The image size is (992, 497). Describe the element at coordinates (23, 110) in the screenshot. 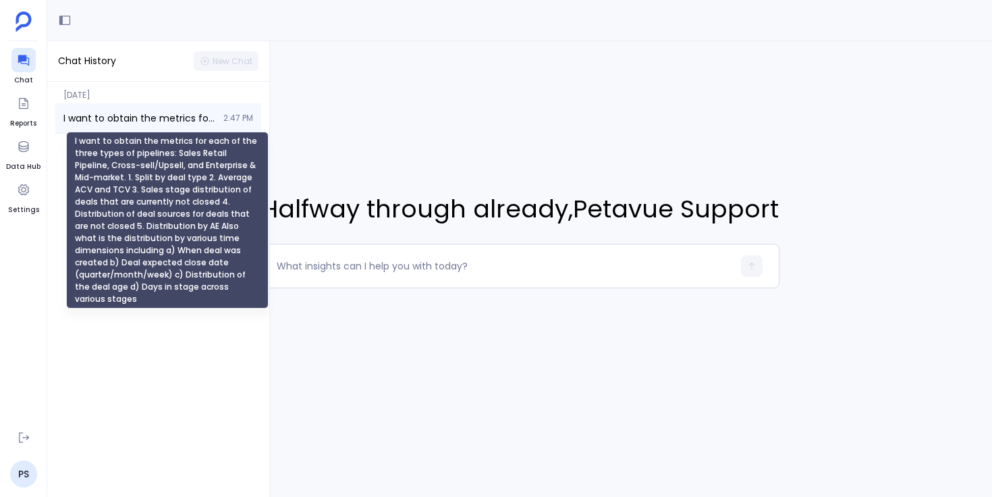

I see `a: Reports` at that location.